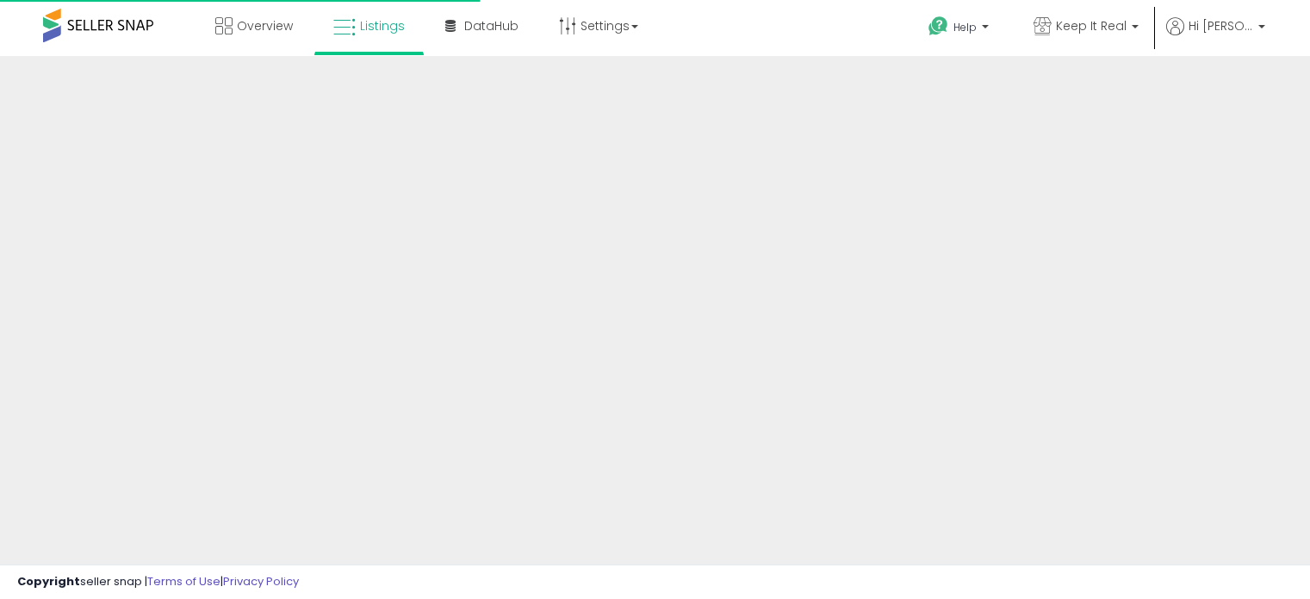 The width and height of the screenshot is (1310, 599). What do you see at coordinates (961, 29) in the screenshot?
I see `a: Help` at bounding box center [961, 29].